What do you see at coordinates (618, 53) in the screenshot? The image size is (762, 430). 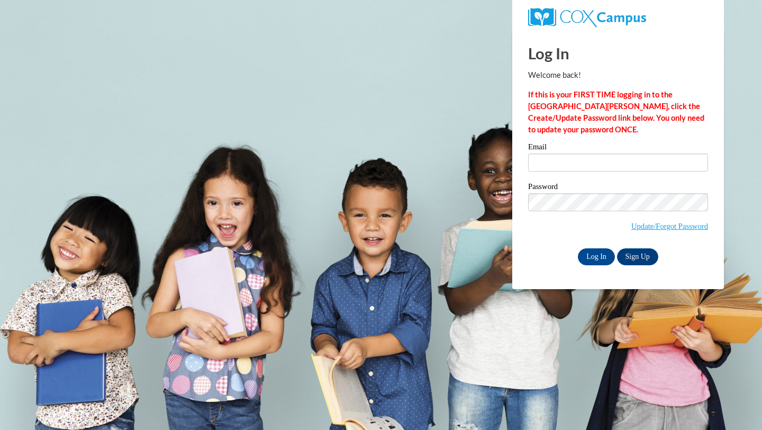 I see `h1: Log In` at bounding box center [618, 53].